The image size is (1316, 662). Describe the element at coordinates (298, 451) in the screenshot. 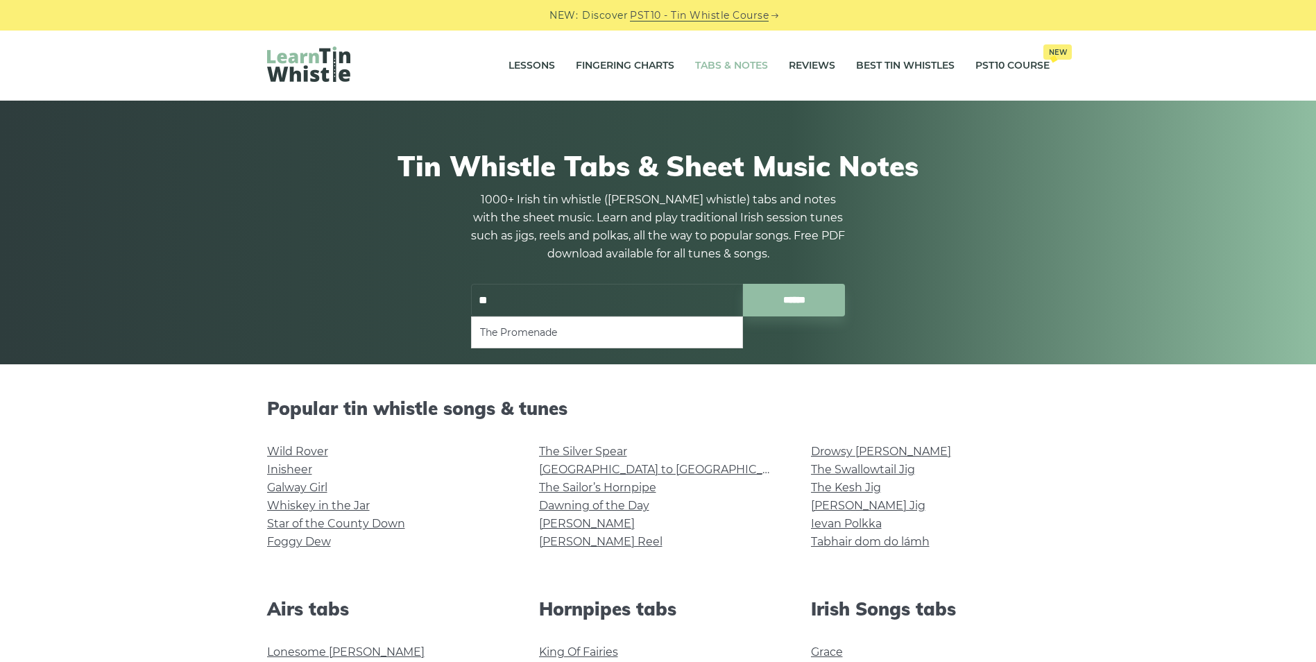

I see `a: Wild Rover` at that location.